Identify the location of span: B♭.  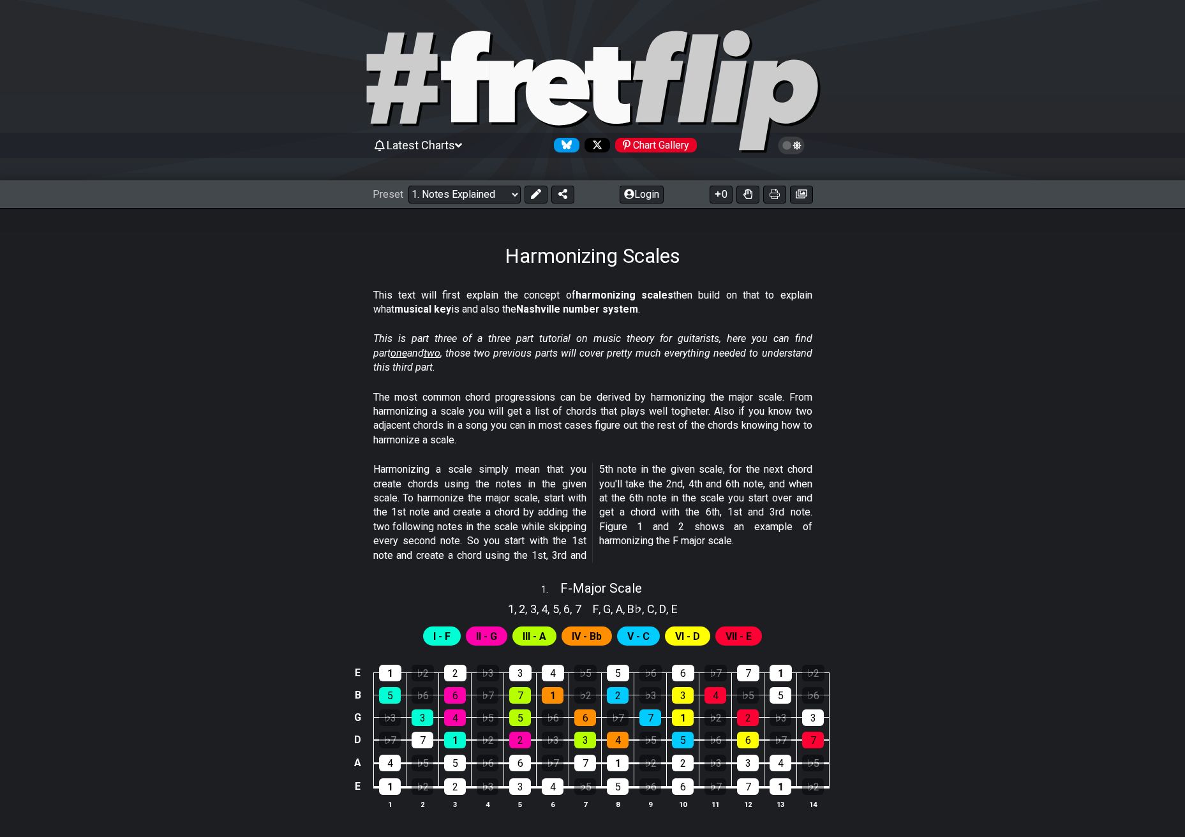
(634, 609).